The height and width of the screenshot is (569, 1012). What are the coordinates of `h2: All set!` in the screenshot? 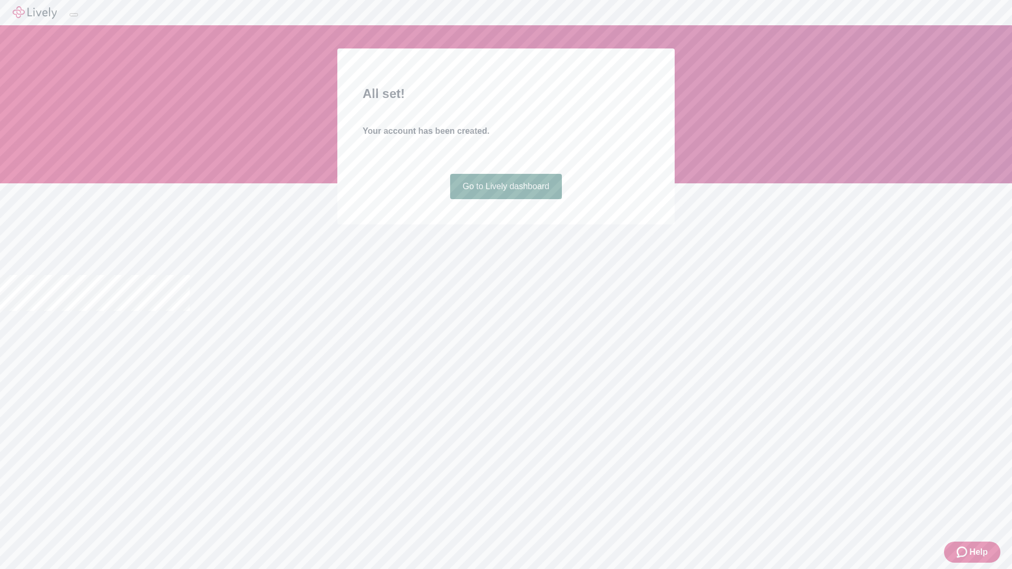 It's located at (506, 94).